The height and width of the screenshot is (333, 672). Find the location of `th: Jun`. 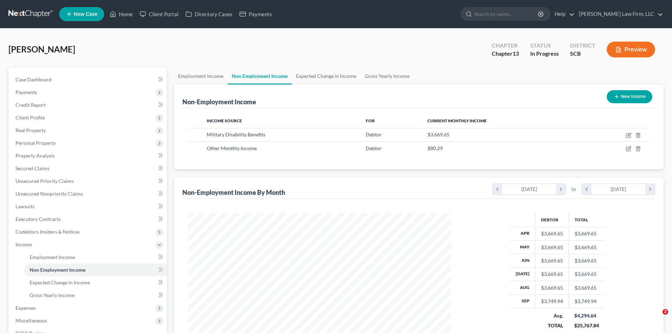

th: Jun is located at coordinates (523, 261).